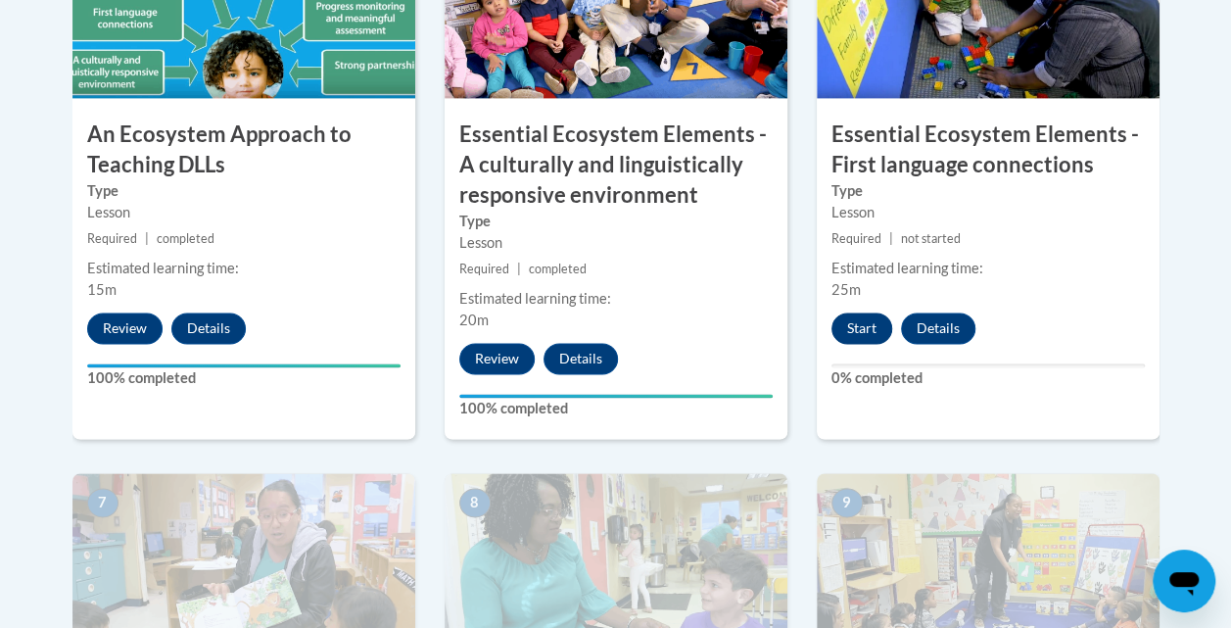  I want to click on span: 15m, so click(102, 289).